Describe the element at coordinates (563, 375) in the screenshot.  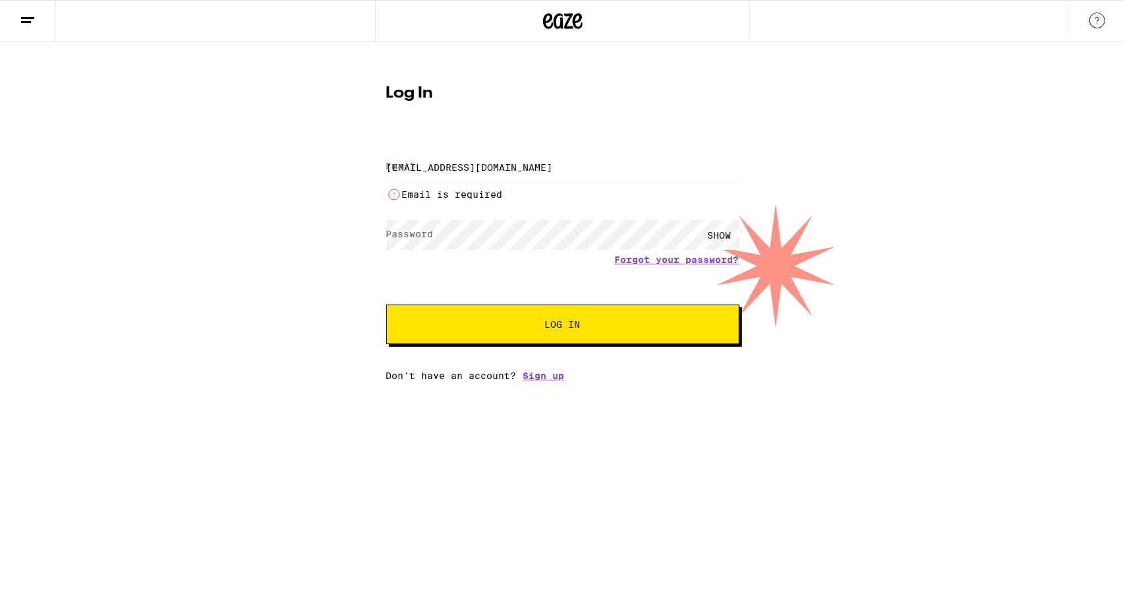
I see `div: Don't have an account?` at that location.